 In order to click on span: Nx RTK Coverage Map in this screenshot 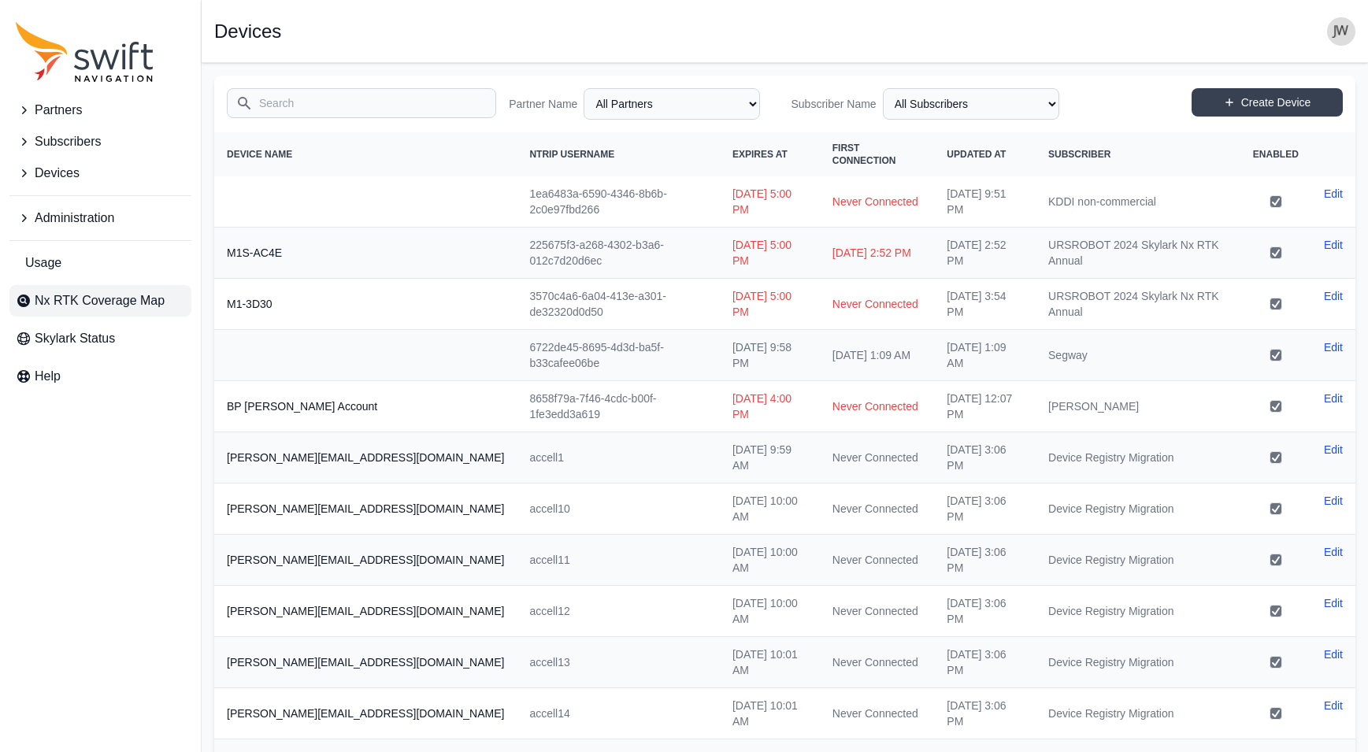, I will do `click(99, 301)`.